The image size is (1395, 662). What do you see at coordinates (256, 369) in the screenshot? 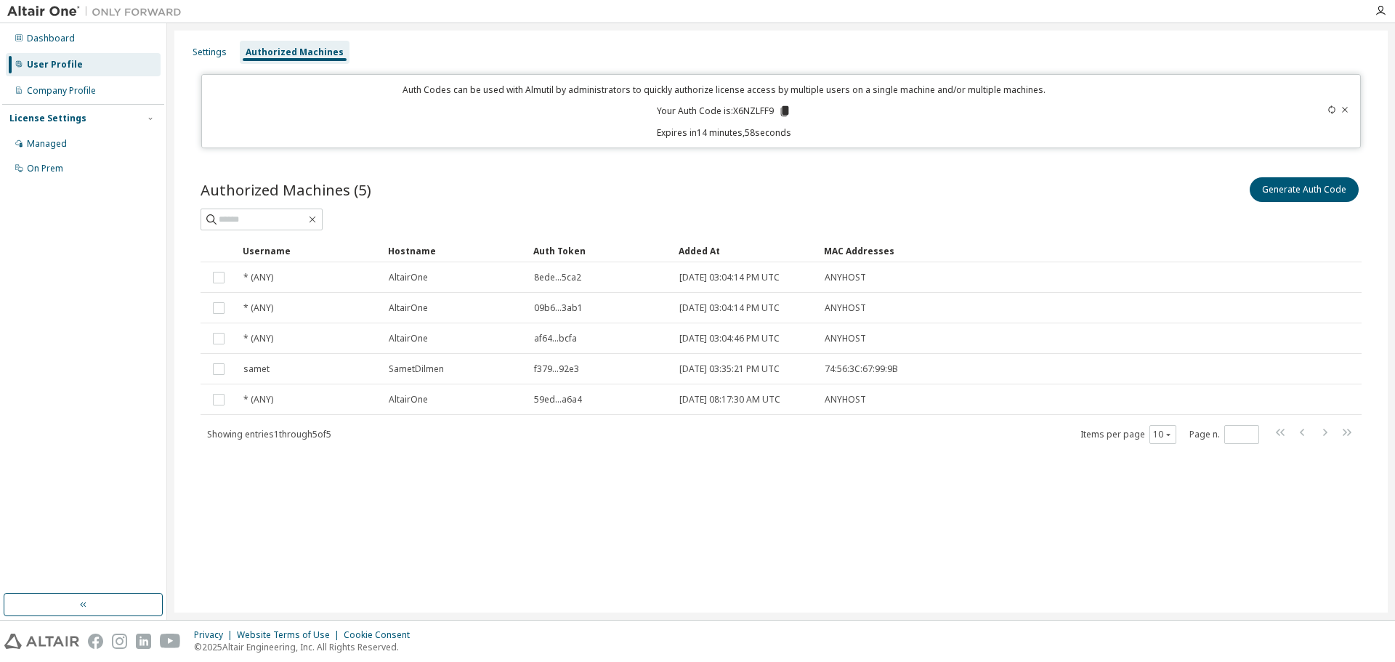
I see `span: samet` at bounding box center [256, 369].